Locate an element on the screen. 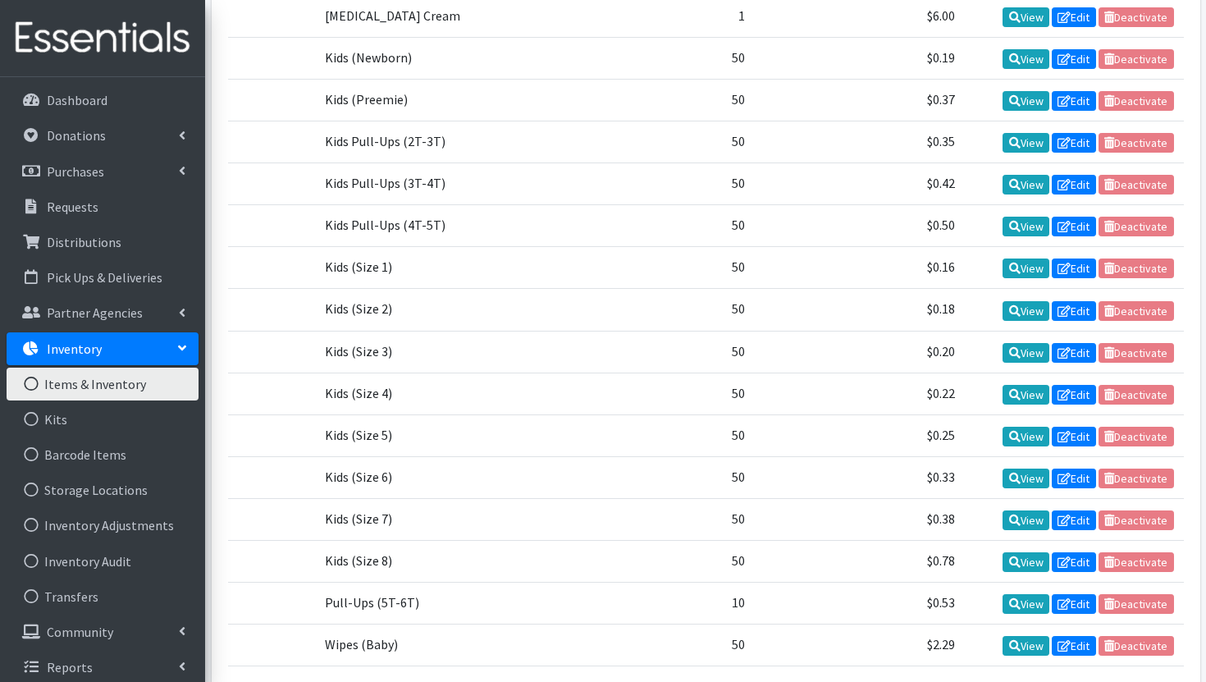 The image size is (1206, 682). td: $0.16 is located at coordinates (860, 267).